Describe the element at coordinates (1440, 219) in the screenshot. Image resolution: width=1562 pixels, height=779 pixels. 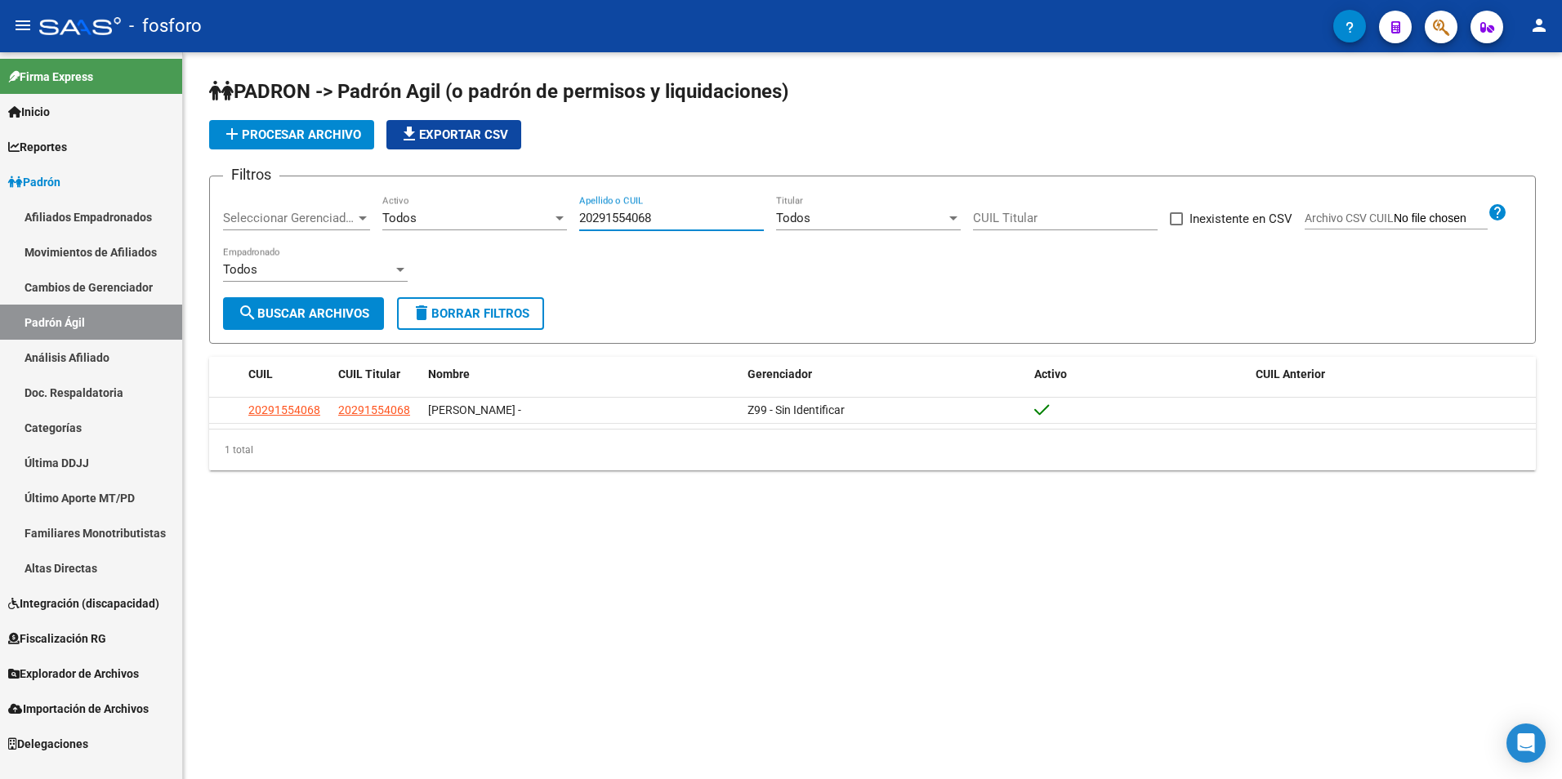
I see `input: Archivo CSV CUIL` at that location.